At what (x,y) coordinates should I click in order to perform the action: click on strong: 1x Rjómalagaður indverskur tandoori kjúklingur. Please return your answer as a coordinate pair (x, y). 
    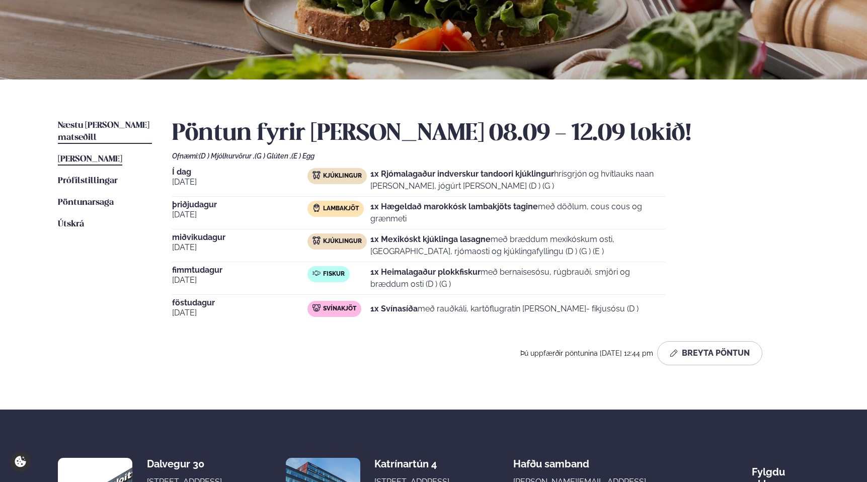
    Looking at the image, I should click on (462, 174).